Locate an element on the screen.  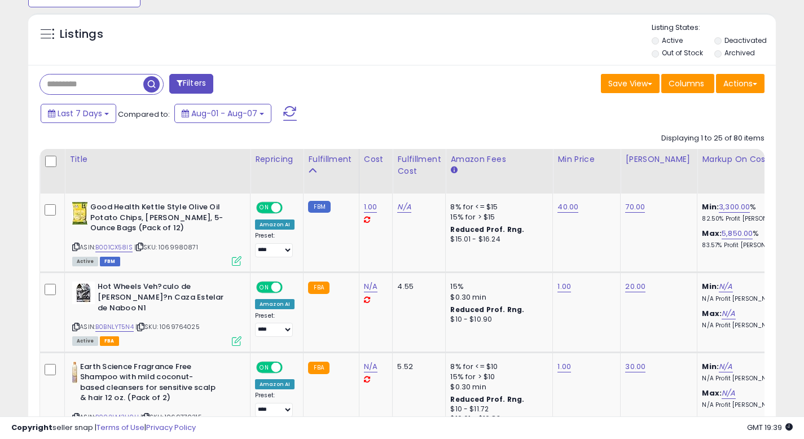
label: Deactivated is located at coordinates (745, 40).